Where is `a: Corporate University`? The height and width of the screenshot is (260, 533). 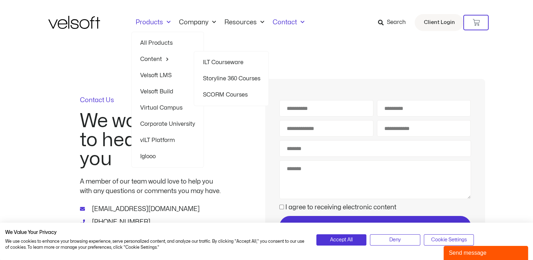 a: Corporate University is located at coordinates (168, 124).